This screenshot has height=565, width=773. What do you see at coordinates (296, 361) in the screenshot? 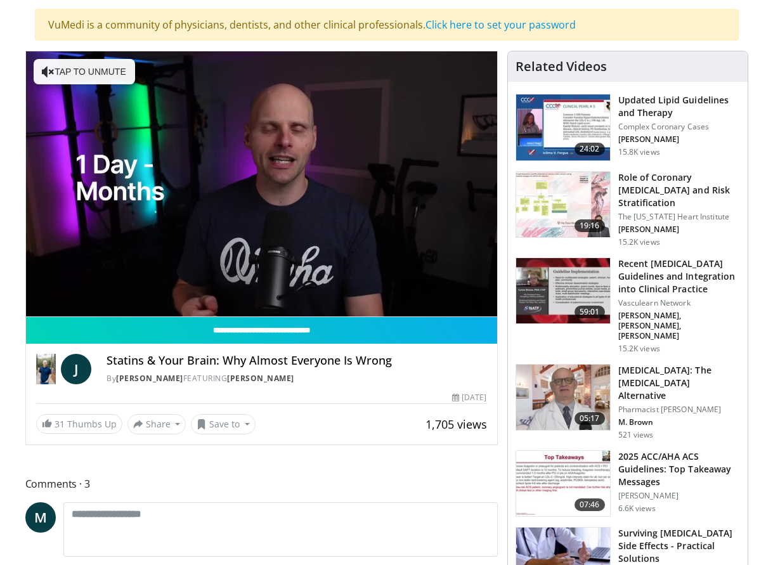
I see `h4: Statins & Your Brain: Why Almost Everyone Is Wrong` at bounding box center [296, 361].